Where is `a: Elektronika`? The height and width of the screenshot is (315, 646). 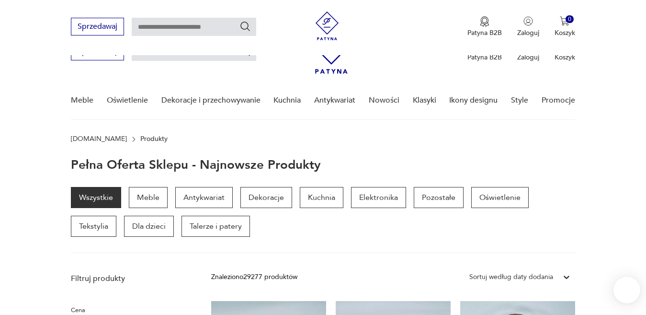 a: Elektronika is located at coordinates (378, 197).